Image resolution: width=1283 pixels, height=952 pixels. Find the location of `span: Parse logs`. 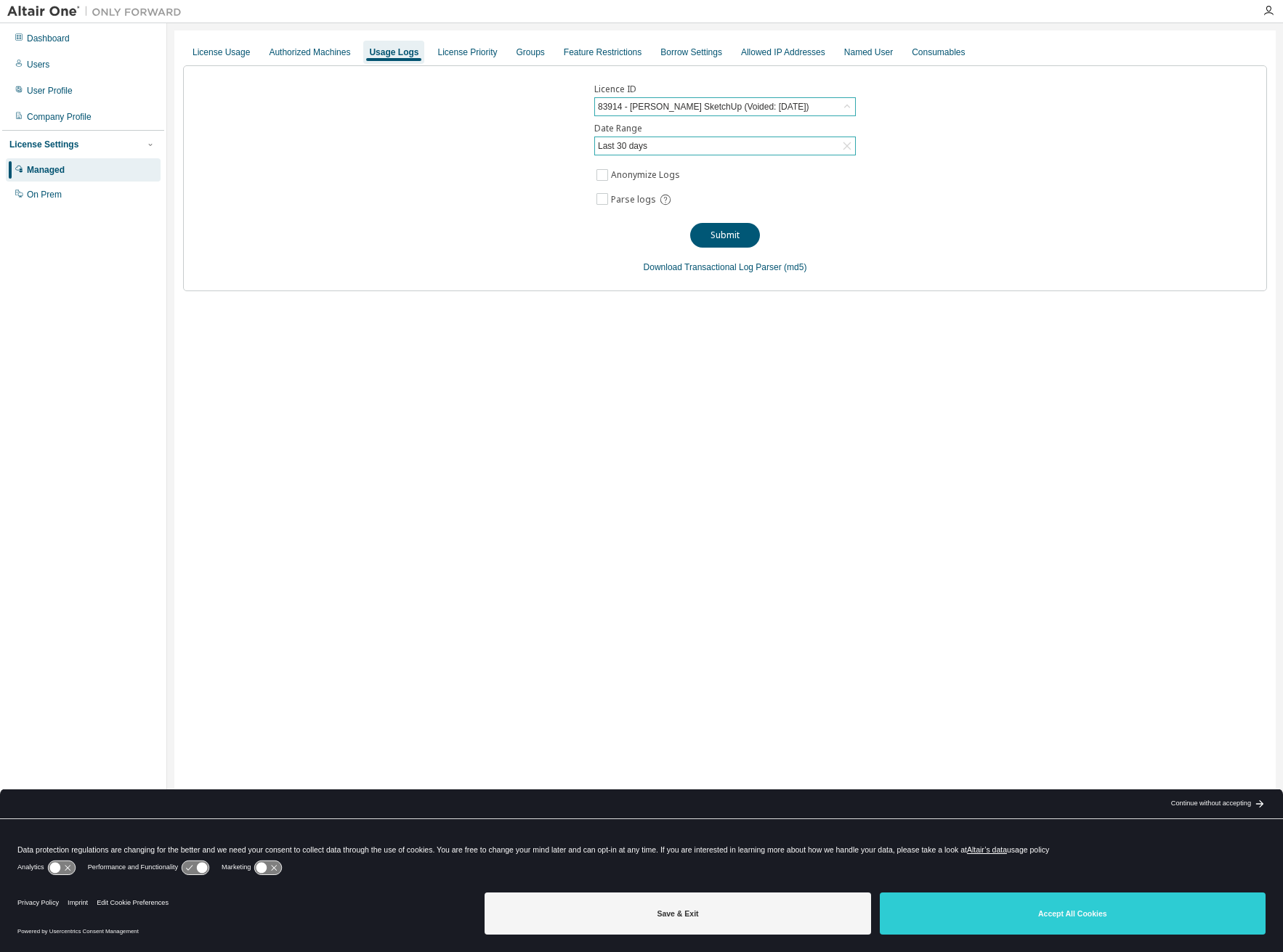

span: Parse logs is located at coordinates (634, 199).